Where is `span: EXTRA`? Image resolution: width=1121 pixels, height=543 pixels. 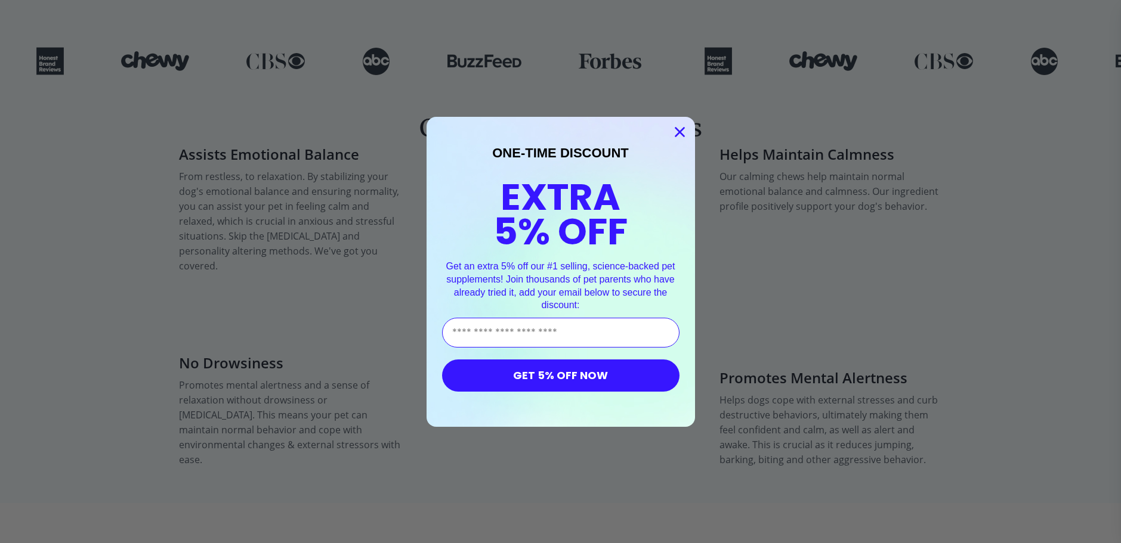 span: EXTRA is located at coordinates (560, 197).